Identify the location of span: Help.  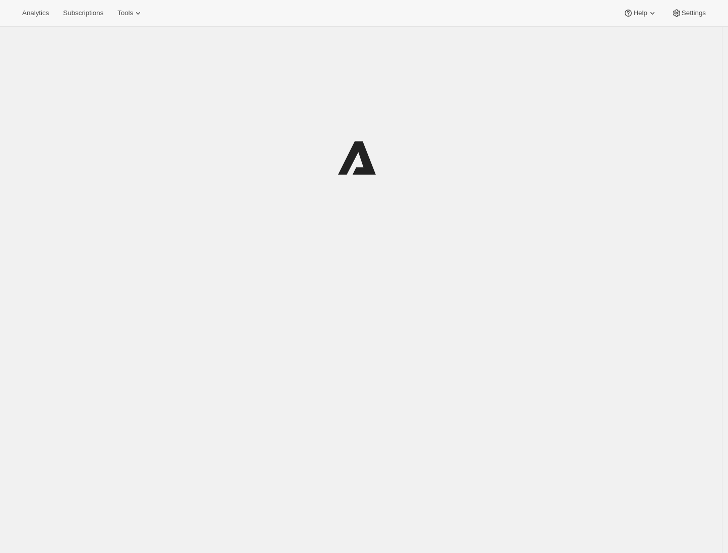
(640, 13).